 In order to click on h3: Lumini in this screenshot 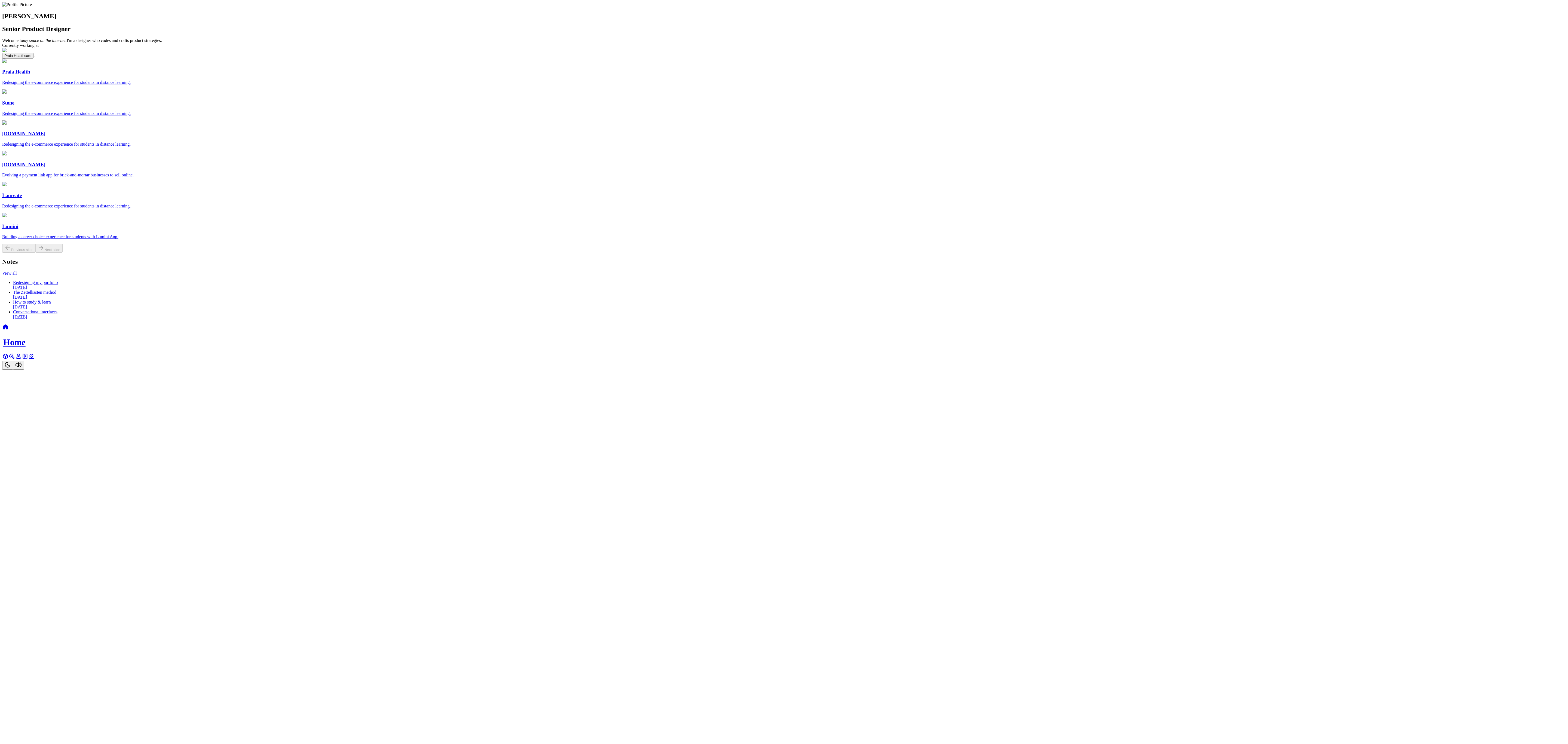, I will do `click(784, 226)`.